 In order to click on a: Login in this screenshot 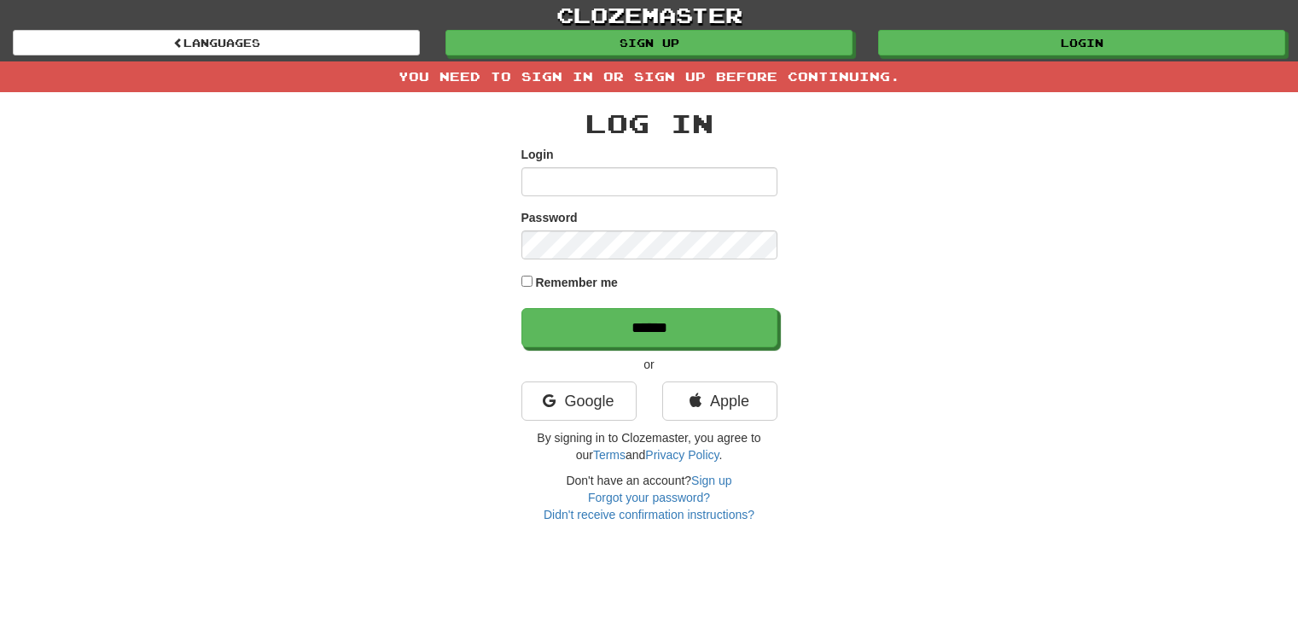, I will do `click(1081, 43)`.